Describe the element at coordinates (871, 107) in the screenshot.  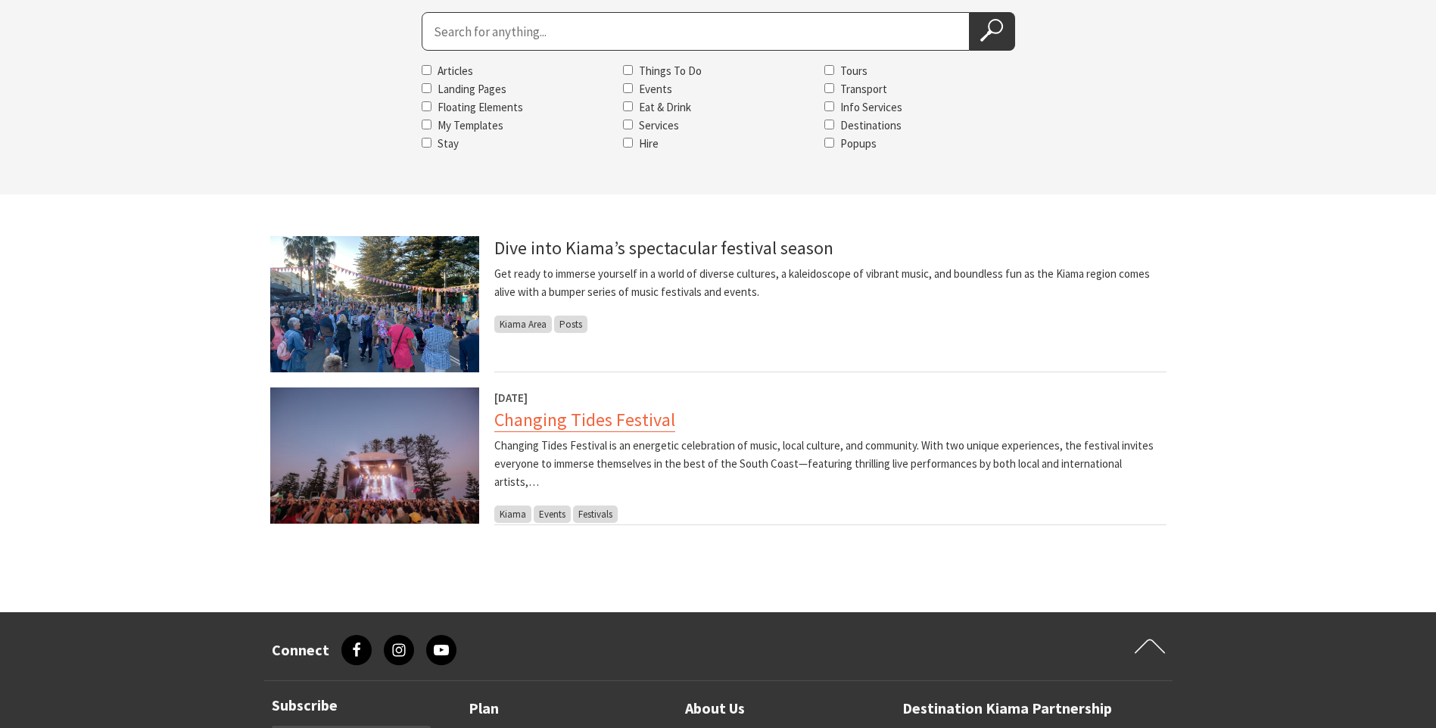
I see `label: Info Services` at that location.